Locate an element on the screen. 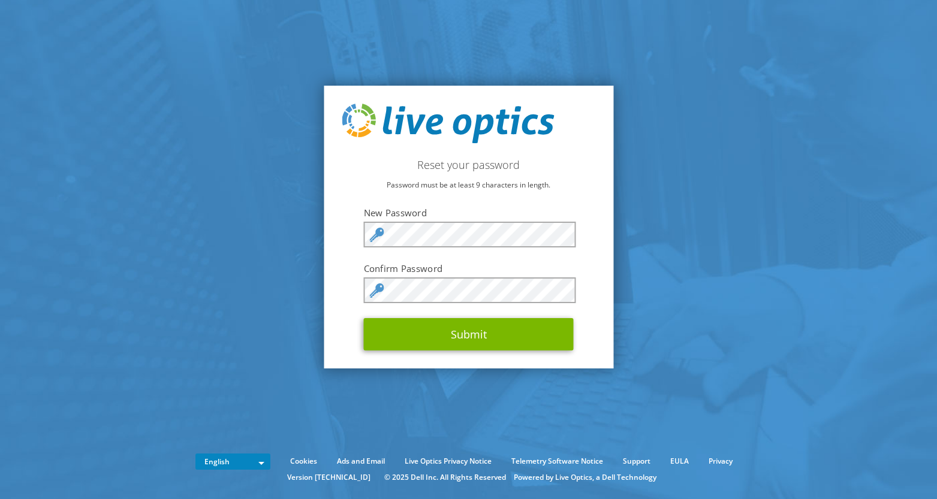 The height and width of the screenshot is (499, 937). li: Powered by Live Optics, a Dell Technology is located at coordinates (585, 478).